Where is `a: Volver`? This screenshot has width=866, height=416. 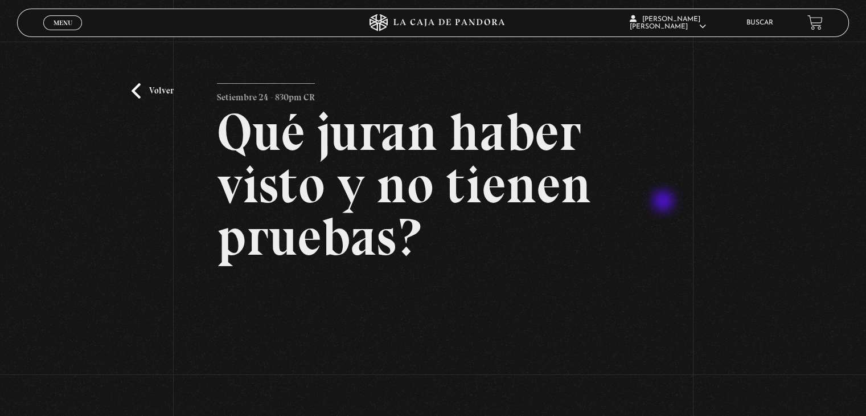
a: Volver is located at coordinates (153, 91).